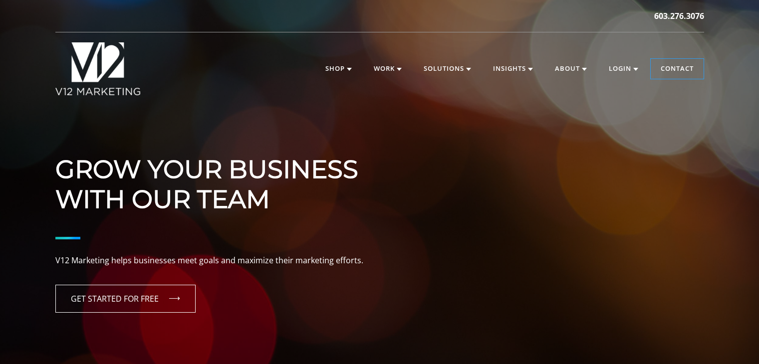 The width and height of the screenshot is (759, 364). Describe the element at coordinates (388, 69) in the screenshot. I see `a: Work` at that location.